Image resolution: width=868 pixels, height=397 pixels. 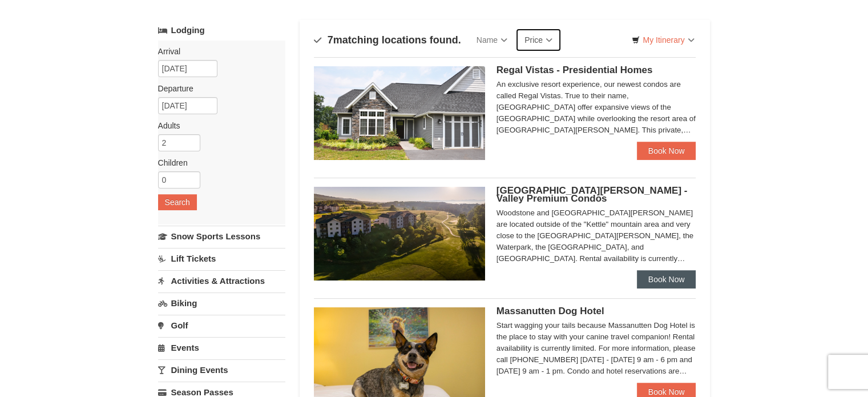 What do you see at coordinates (221, 325) in the screenshot?
I see `a: Golf` at bounding box center [221, 325].